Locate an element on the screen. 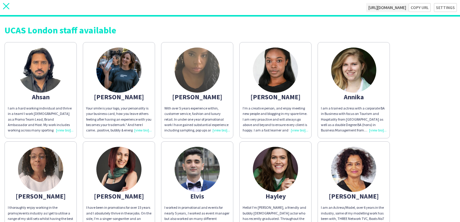  span: I am a trained actress with a corporate BA in Business with focus on Tourism and Hospitality from... is located at coordinates (354, 136).